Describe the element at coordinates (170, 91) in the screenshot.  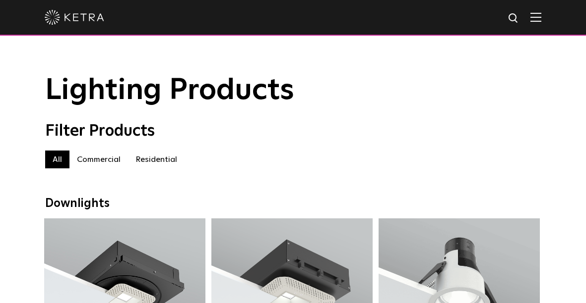
I see `span: Lighting Products` at that location.